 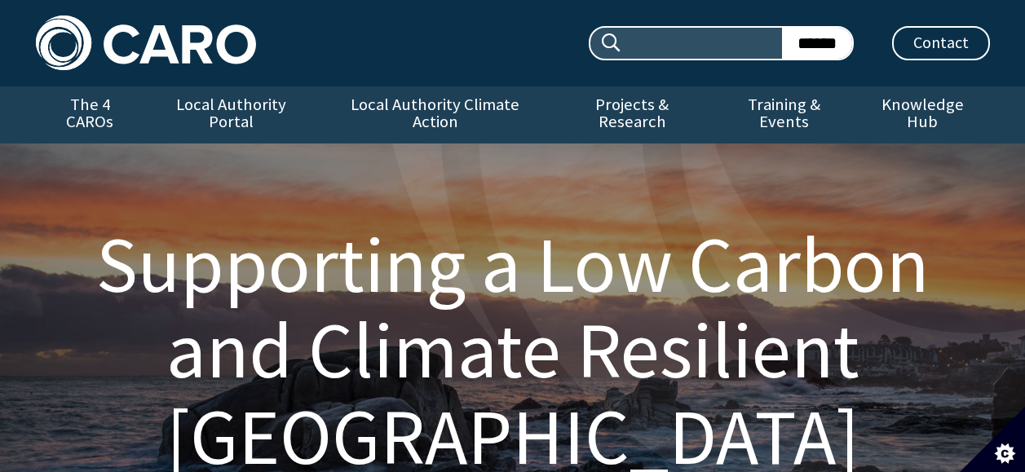 I want to click on a: Knowledge Hub, so click(x=923, y=115).